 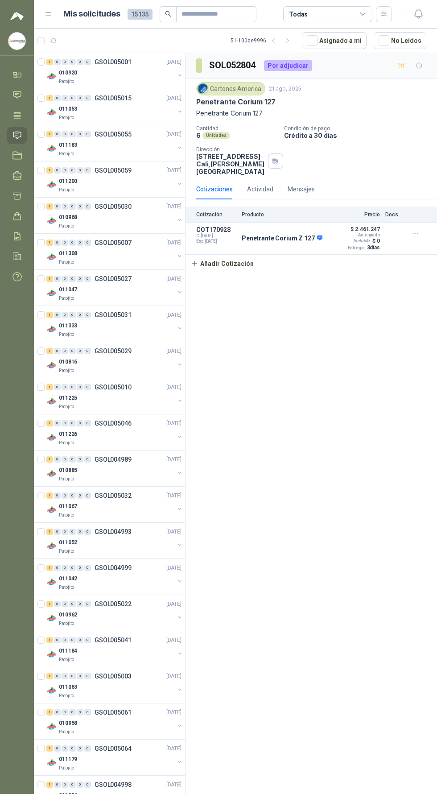 What do you see at coordinates (113, 279) in the screenshot?
I see `p: GSOL005027` at bounding box center [113, 279].